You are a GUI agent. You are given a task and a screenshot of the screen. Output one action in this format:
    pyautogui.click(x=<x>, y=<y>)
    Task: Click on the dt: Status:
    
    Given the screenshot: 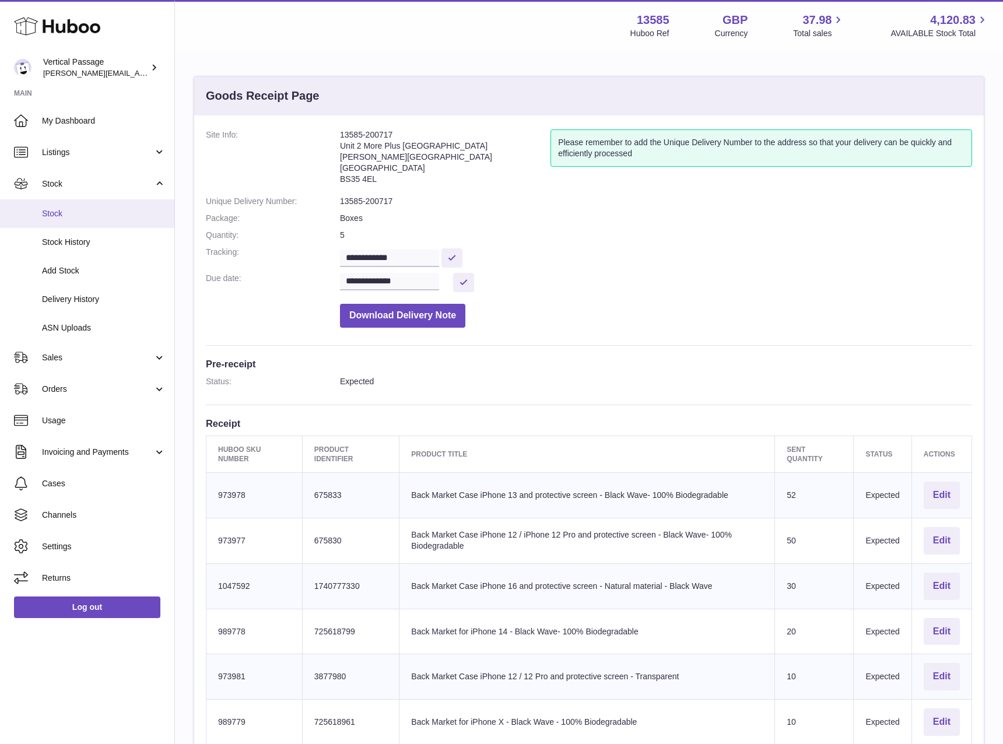 What is the action you would take?
    pyautogui.click(x=273, y=381)
    